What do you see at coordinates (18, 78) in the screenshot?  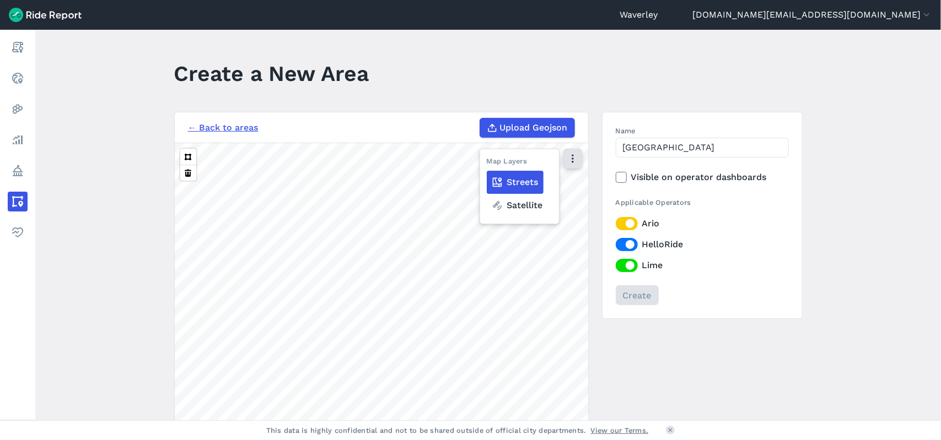 I see `a: Realtime` at bounding box center [18, 78].